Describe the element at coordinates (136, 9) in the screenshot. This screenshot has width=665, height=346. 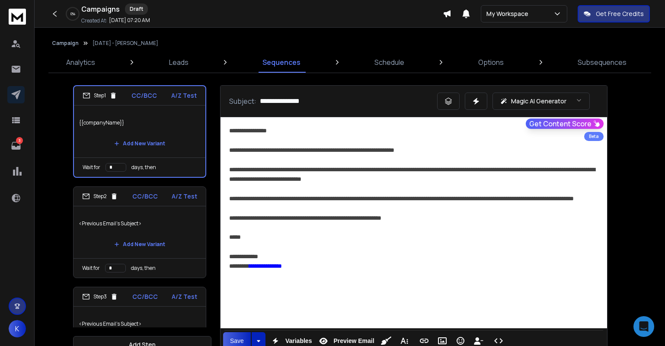
I see `div: Draft` at that location.